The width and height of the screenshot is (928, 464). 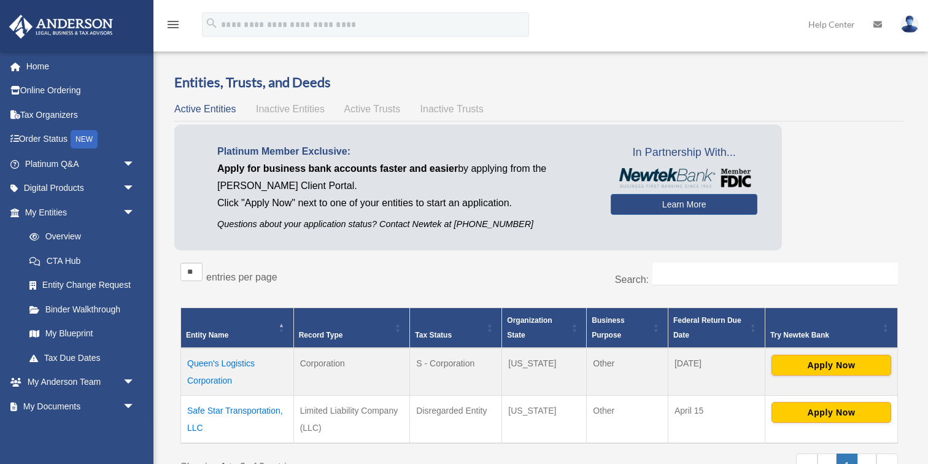 What do you see at coordinates (716, 328) in the screenshot?
I see `th: Federal Return Due Date: Activate to sort` at bounding box center [716, 328].